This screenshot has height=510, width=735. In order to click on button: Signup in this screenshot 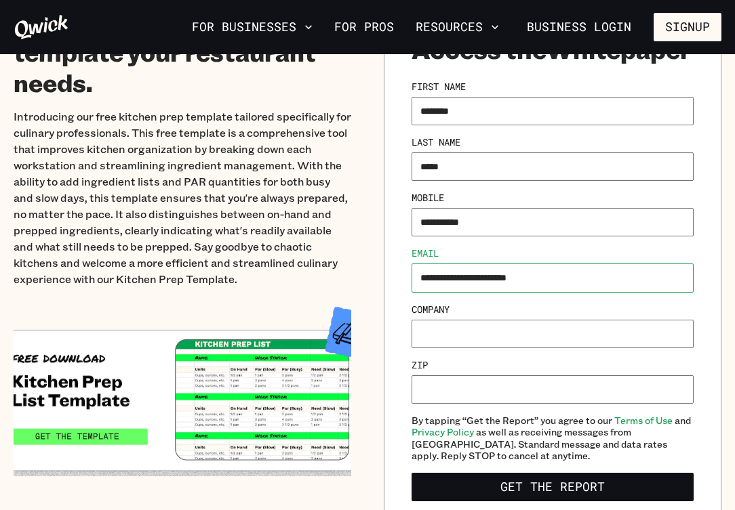, I will do `click(687, 27)`.